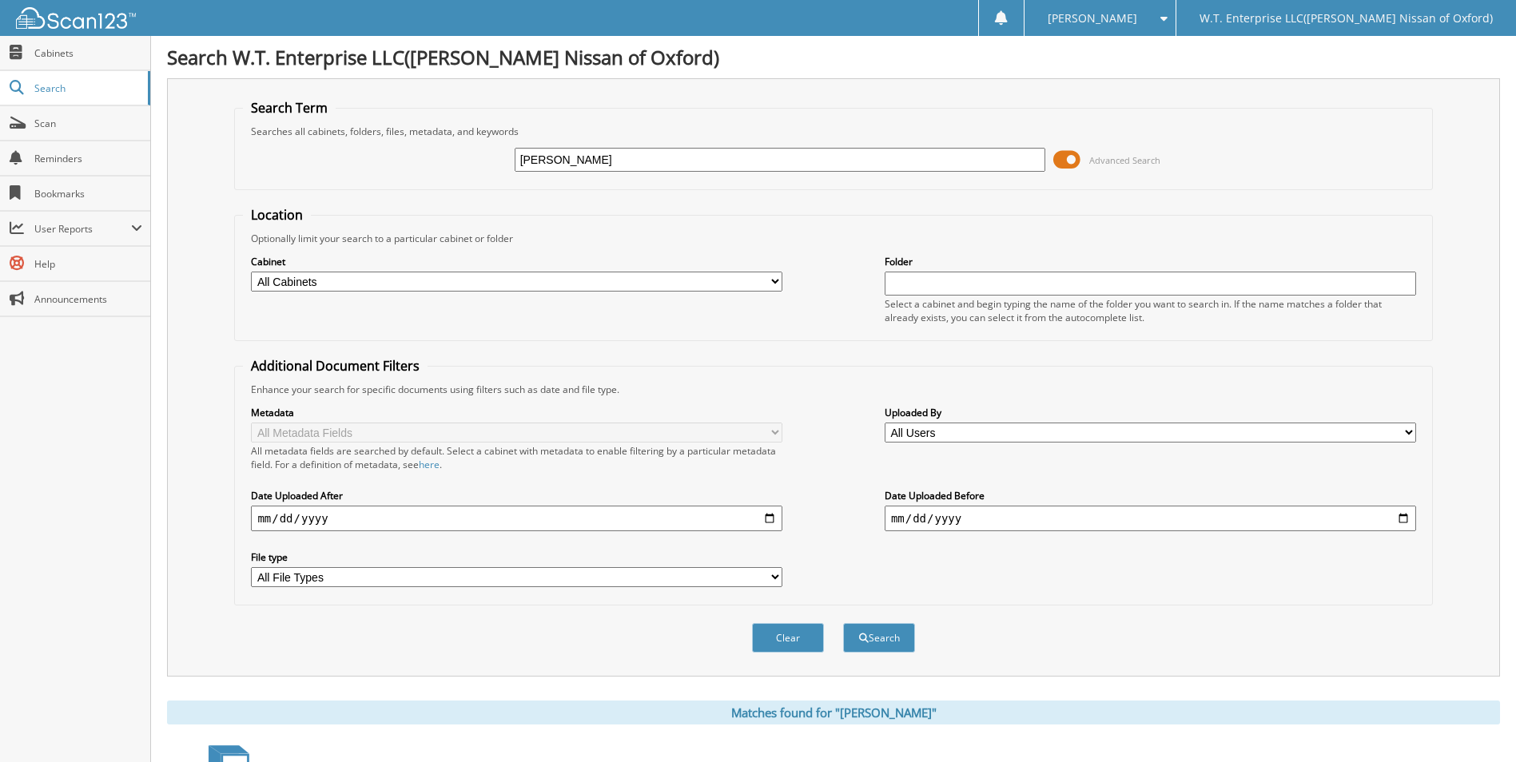  Describe the element at coordinates (1150, 412) in the screenshot. I see `label: Uploaded By` at that location.